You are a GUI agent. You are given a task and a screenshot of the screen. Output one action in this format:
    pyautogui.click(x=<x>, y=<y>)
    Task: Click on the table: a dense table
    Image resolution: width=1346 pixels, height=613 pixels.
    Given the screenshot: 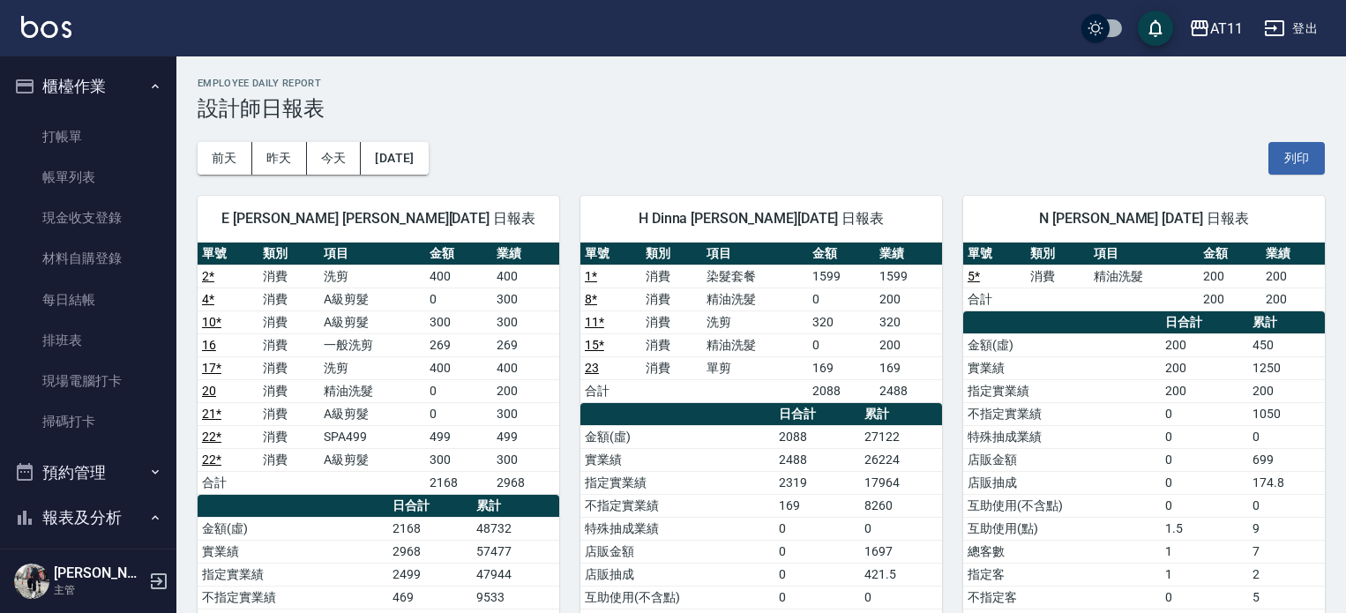 What is the action you would take?
    pyautogui.click(x=1144, y=277)
    